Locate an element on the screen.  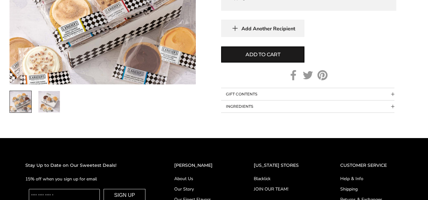
h2: Stay Up to Date on Our Sweetest Deals! is located at coordinates (87, 166).